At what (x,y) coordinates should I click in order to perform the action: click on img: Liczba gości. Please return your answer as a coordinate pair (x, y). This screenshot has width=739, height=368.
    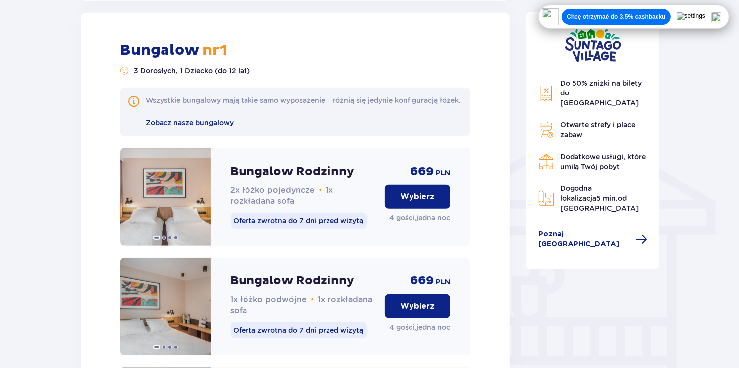
    Looking at the image, I should click on (124, 71).